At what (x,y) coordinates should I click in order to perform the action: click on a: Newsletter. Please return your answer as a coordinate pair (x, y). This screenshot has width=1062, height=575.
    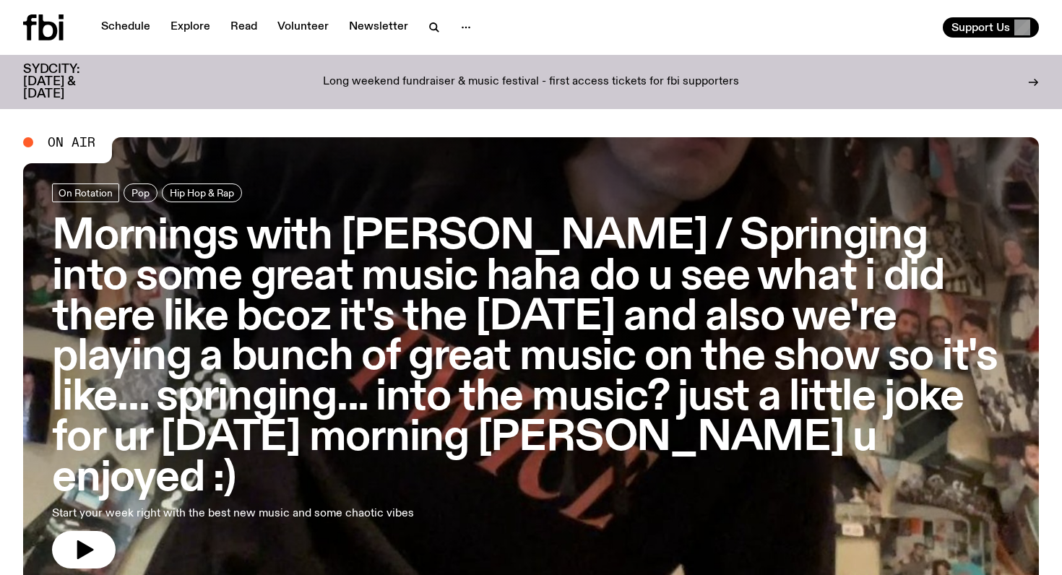
    Looking at the image, I should click on (379, 27).